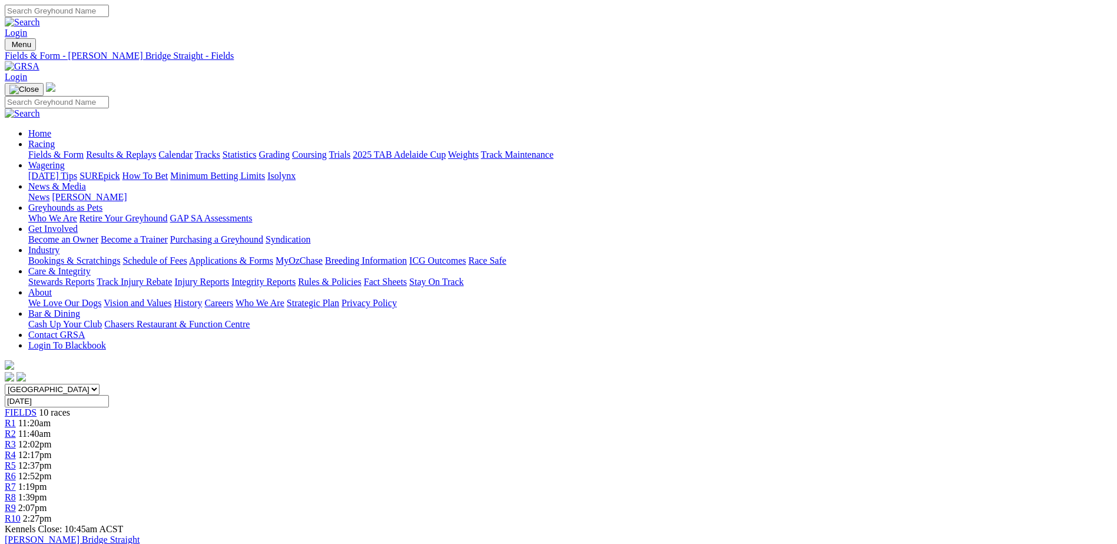 The width and height of the screenshot is (1117, 544). What do you see at coordinates (201, 282) in the screenshot?
I see `a: Injury Reports` at bounding box center [201, 282].